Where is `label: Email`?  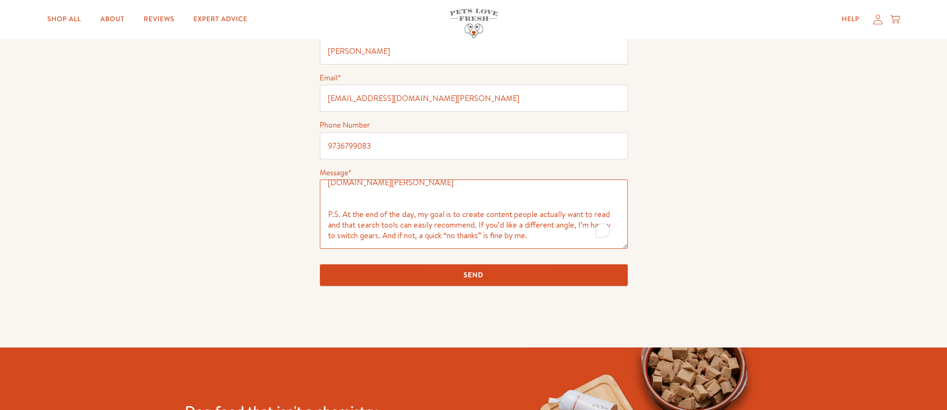 label: Email is located at coordinates (331, 78).